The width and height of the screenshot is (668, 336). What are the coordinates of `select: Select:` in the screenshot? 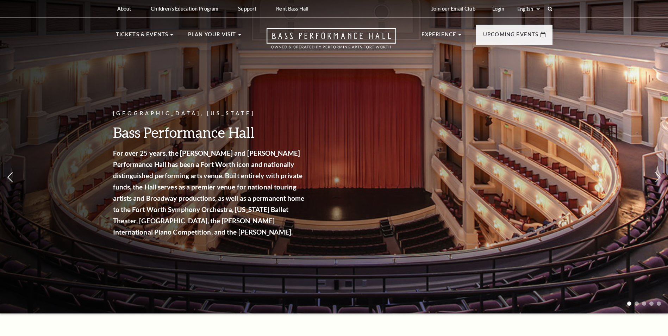 It's located at (528, 9).